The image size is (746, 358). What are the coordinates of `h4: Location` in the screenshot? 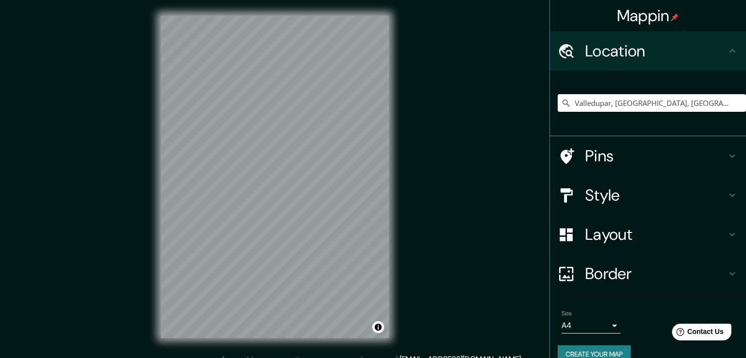 It's located at (656, 51).